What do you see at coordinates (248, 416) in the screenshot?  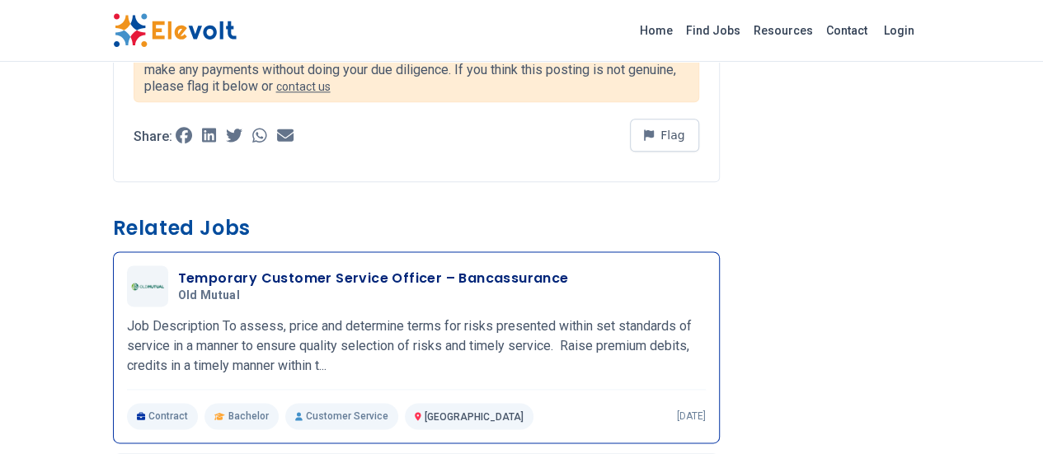 I see `span: Bachelor` at bounding box center [248, 416].